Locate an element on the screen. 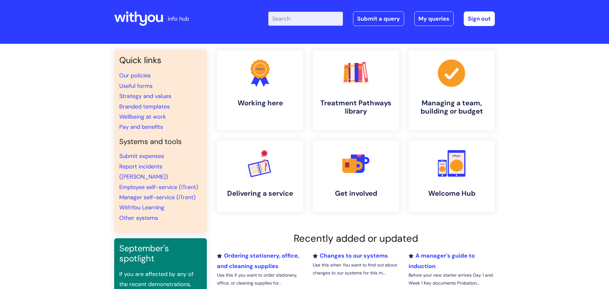 This screenshot has width=609, height=289. a: Managing a team, building or budget is located at coordinates (452, 90).